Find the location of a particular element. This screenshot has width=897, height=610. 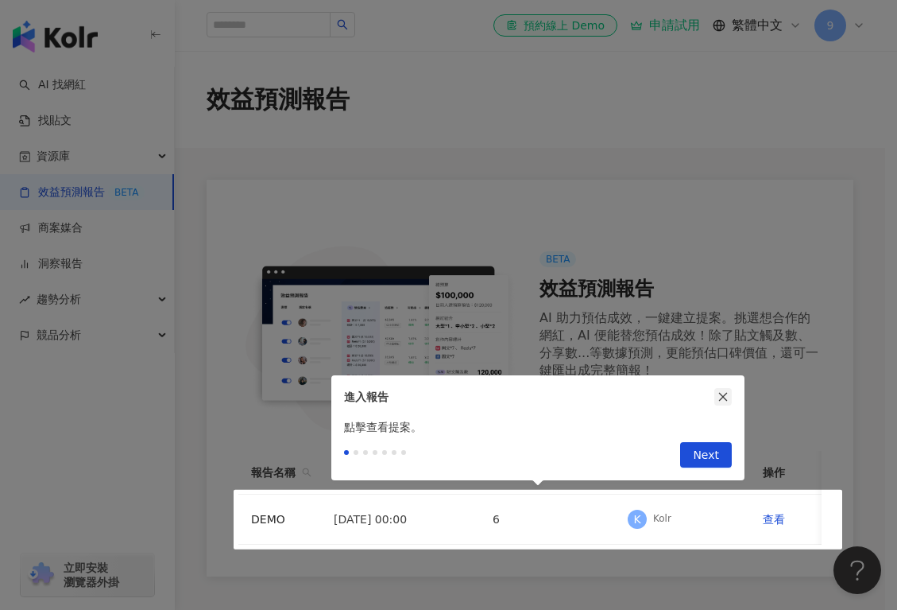

div: 點擊查看提案。 is located at coordinates (538, 427).